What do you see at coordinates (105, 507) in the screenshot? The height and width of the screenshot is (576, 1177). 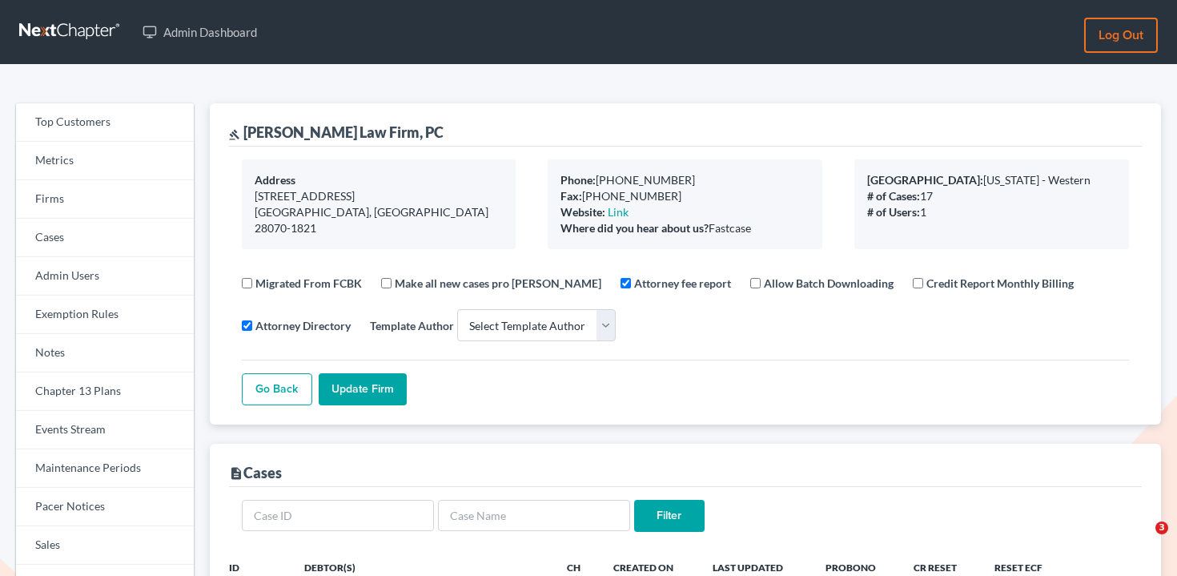 I see `a: Pacer Notices` at bounding box center [105, 507].